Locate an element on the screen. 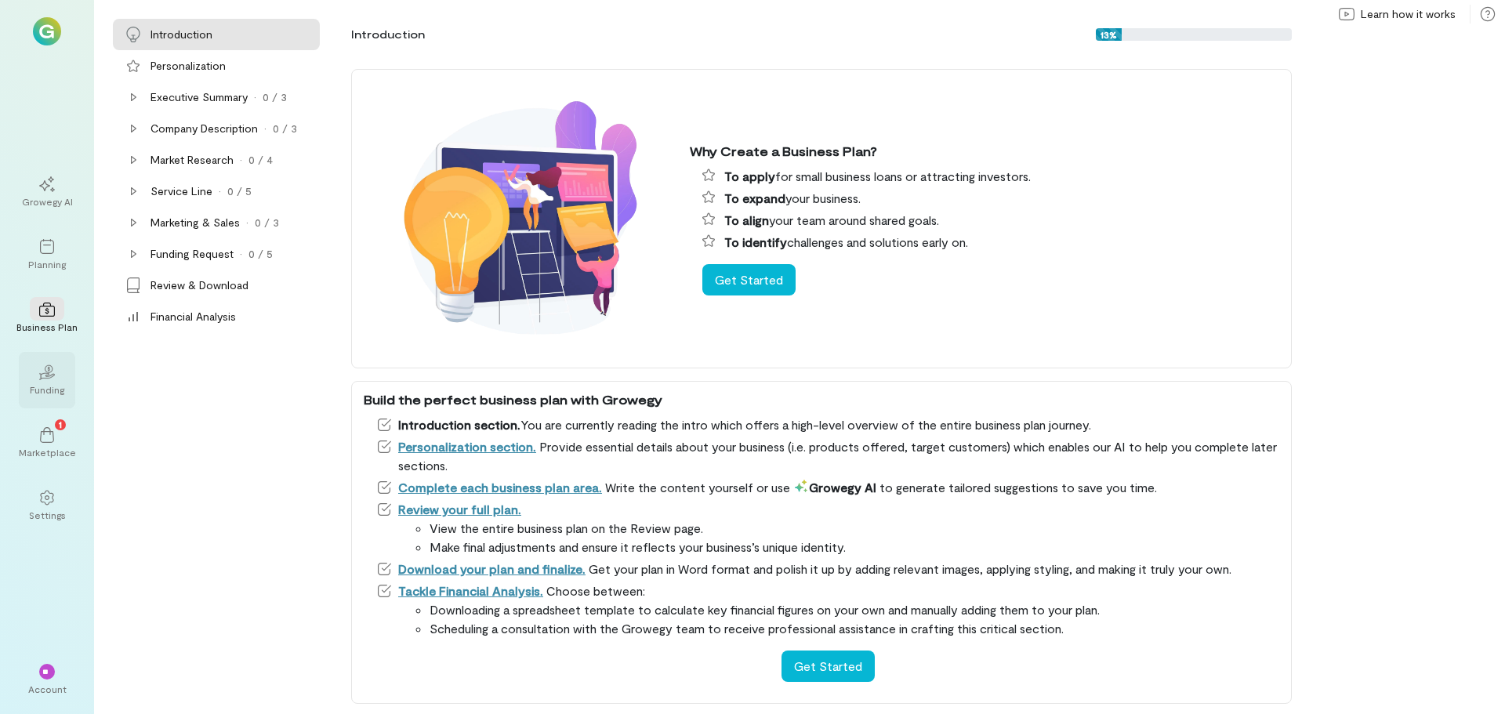 This screenshot has width=1505, height=714. li: Scheduling a consultation with the Growegy team to receive professional assistance in crafting th... is located at coordinates (854, 629).